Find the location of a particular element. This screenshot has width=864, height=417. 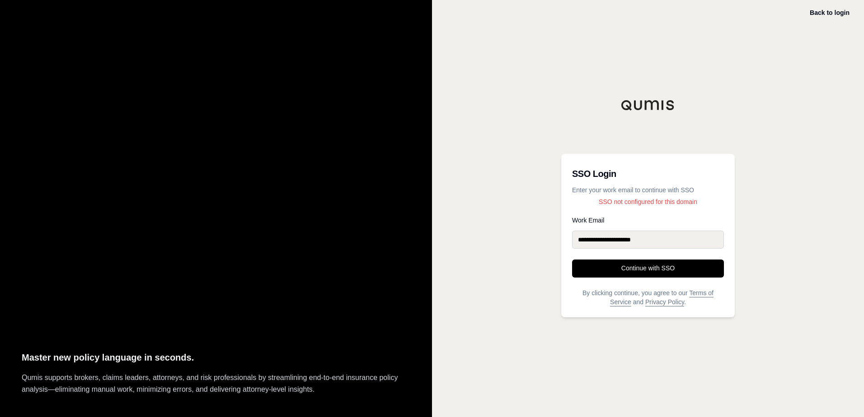

a: Back to login is located at coordinates (829, 13).